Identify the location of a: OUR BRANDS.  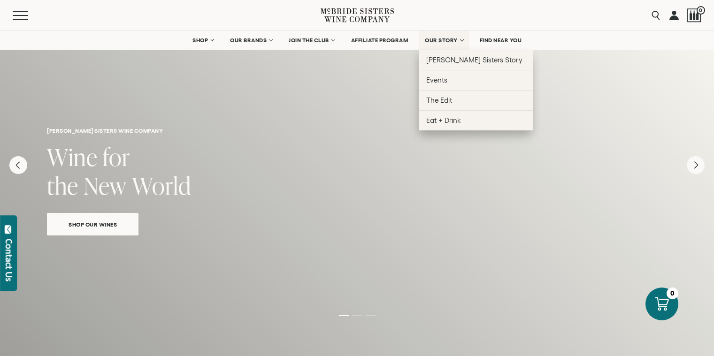
(251, 40).